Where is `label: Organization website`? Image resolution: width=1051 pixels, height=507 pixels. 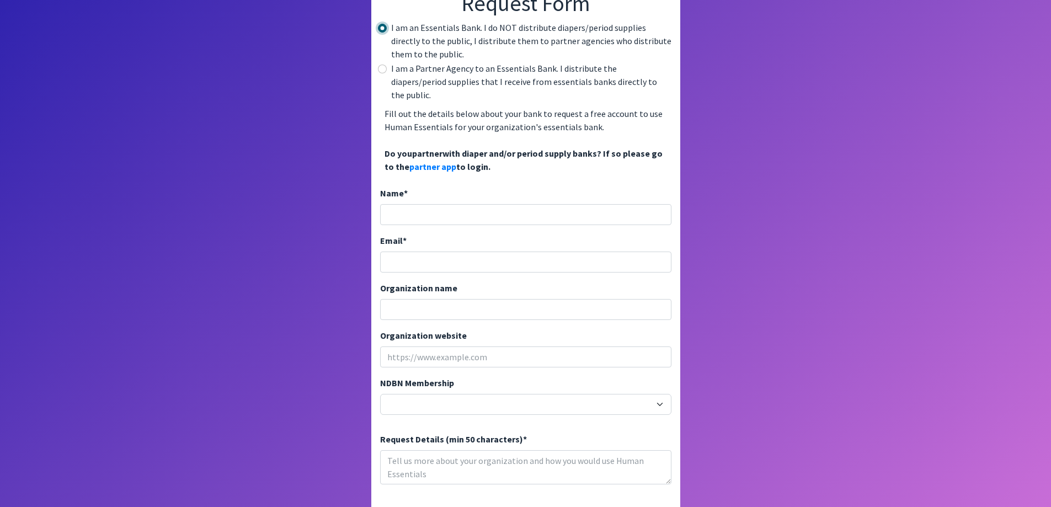
label: Organization website is located at coordinates (423, 336).